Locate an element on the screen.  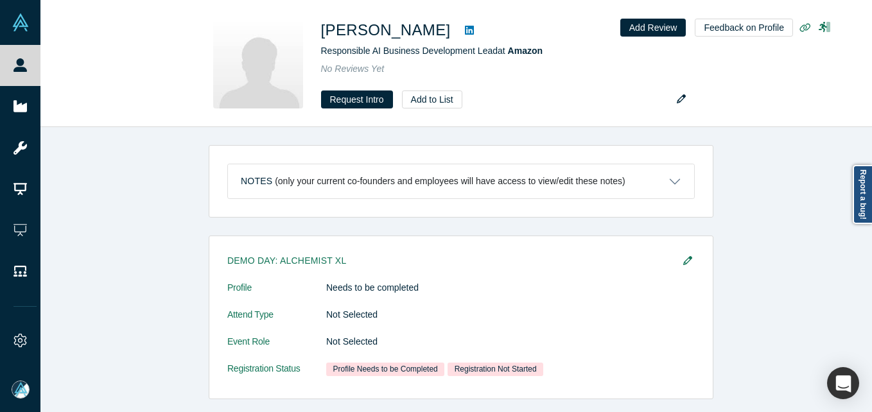
h3: Notes is located at coordinates (256, 181).